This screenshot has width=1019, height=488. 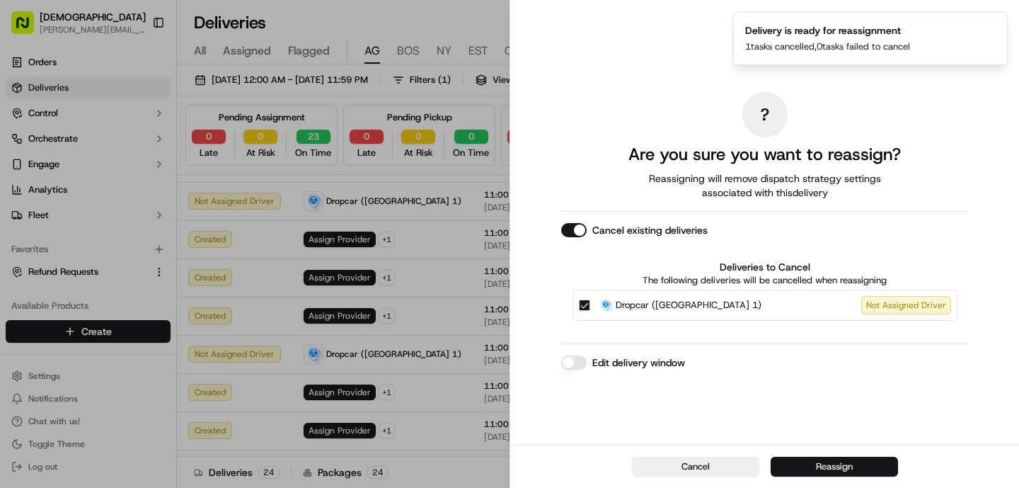 I want to click on input: Got a question? Start typing here..., so click(x=146, y=98).